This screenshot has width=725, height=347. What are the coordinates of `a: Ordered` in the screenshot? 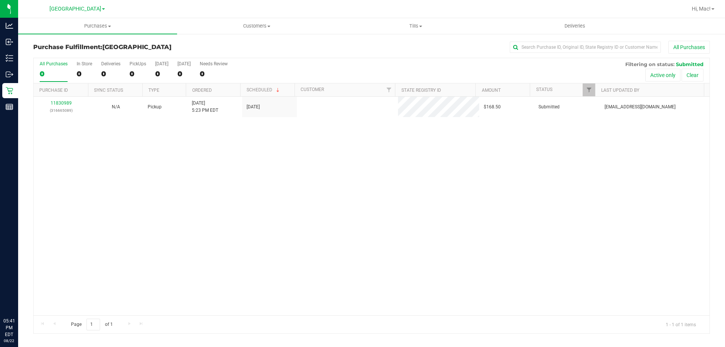 It's located at (202, 90).